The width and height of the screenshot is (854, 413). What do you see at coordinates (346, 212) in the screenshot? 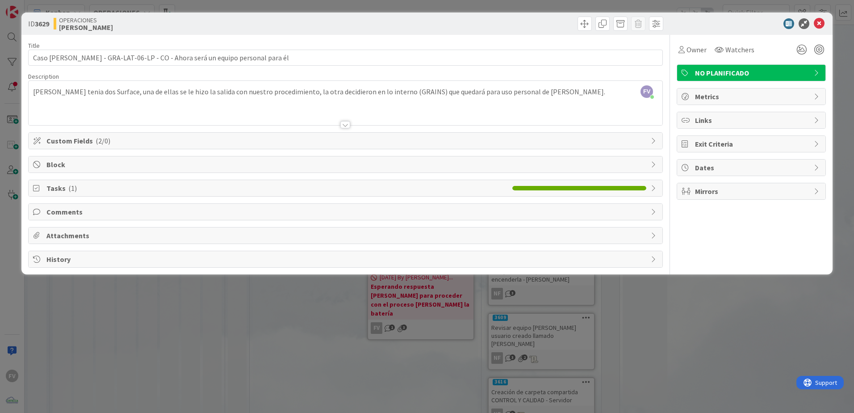
I see `span: Comments` at bounding box center [346, 212].